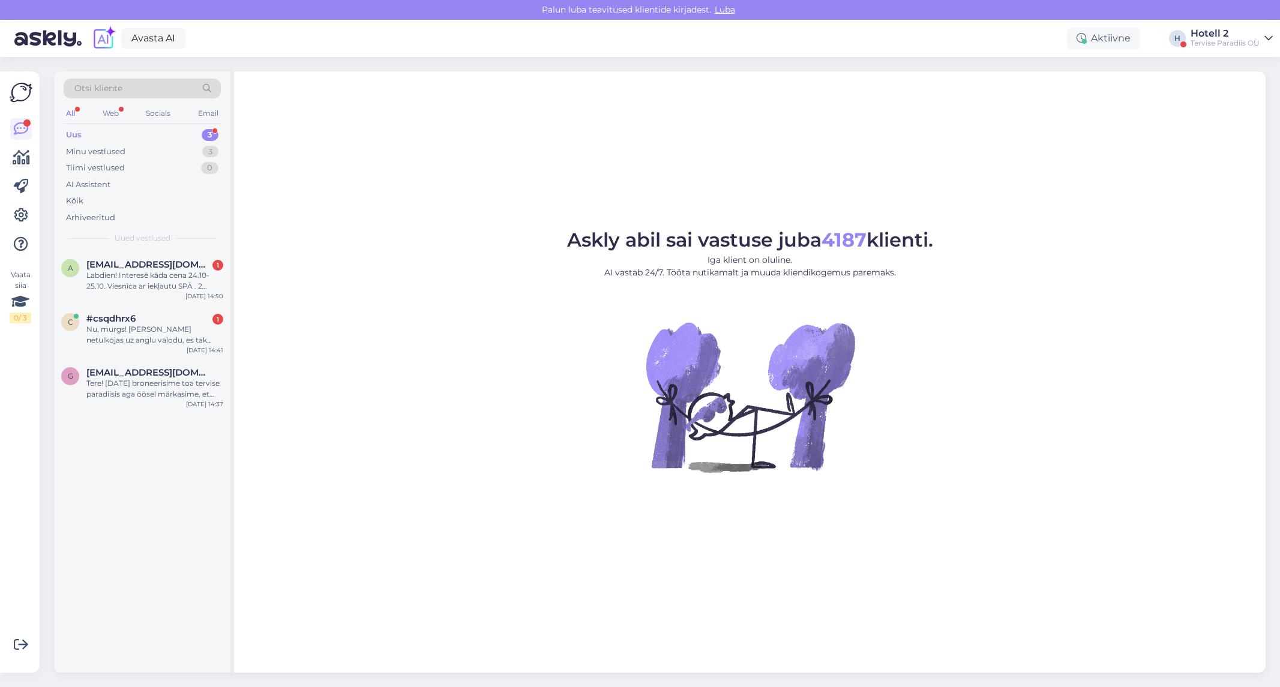  I want to click on span: c, so click(70, 322).